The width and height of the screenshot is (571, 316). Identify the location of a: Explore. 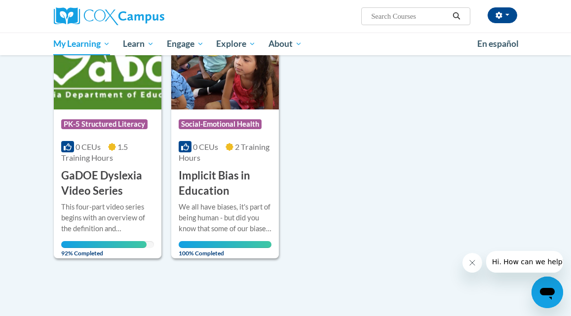
(236, 44).